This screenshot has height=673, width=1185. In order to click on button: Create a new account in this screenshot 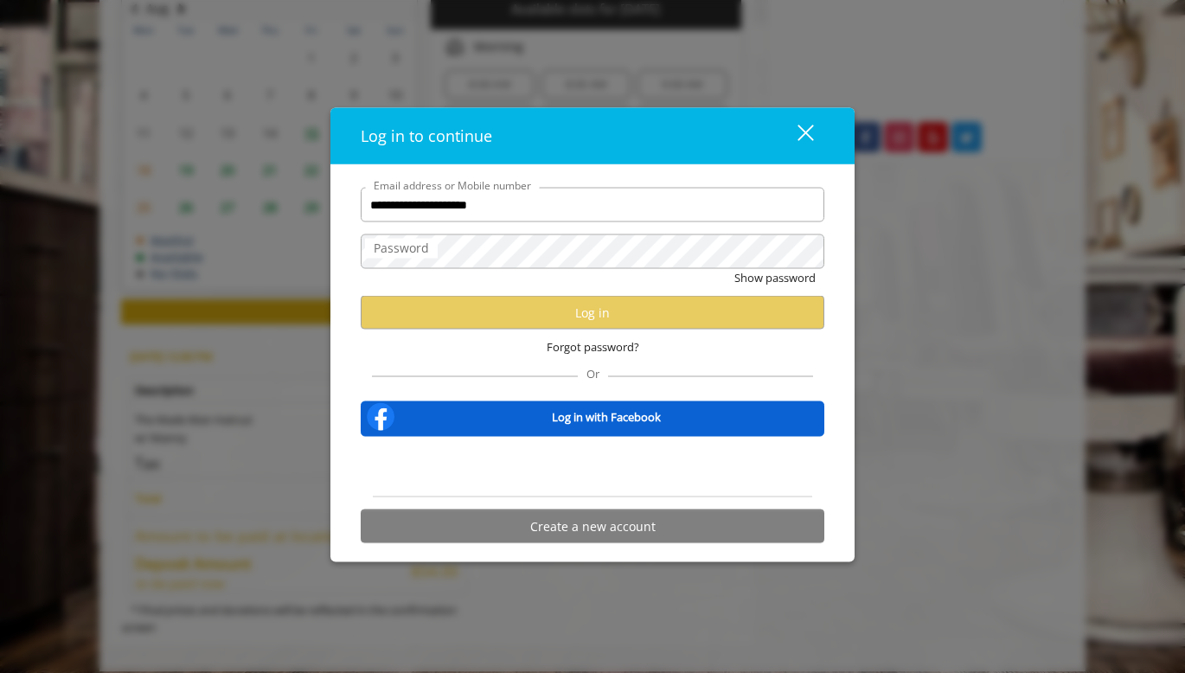, I will do `click(592, 526)`.